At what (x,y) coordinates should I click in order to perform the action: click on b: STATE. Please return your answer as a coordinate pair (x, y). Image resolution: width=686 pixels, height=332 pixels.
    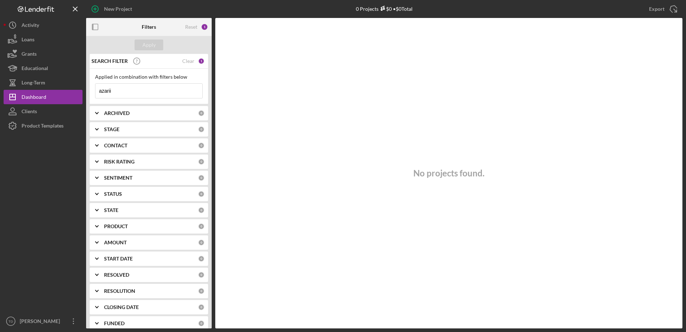
    Looking at the image, I should click on (111, 210).